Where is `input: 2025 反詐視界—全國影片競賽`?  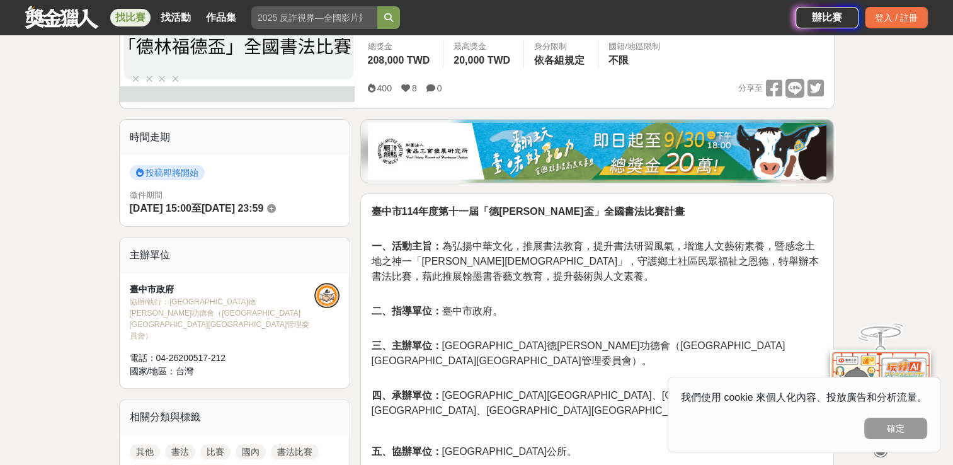
input: 2025 反詐視界—全國影片競賽 is located at coordinates (314, 18).